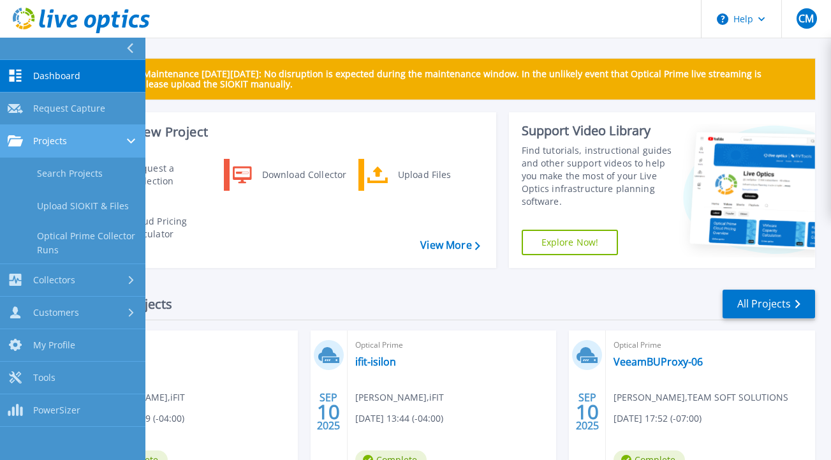 The image size is (831, 460). I want to click on div: Find tutorials, instructional guides and other support videos to help you make the most of your L..., so click(598, 176).